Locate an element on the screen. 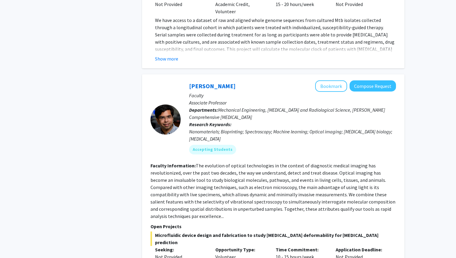  button: Add Ishan Barman to Bookmarks is located at coordinates (331, 86).